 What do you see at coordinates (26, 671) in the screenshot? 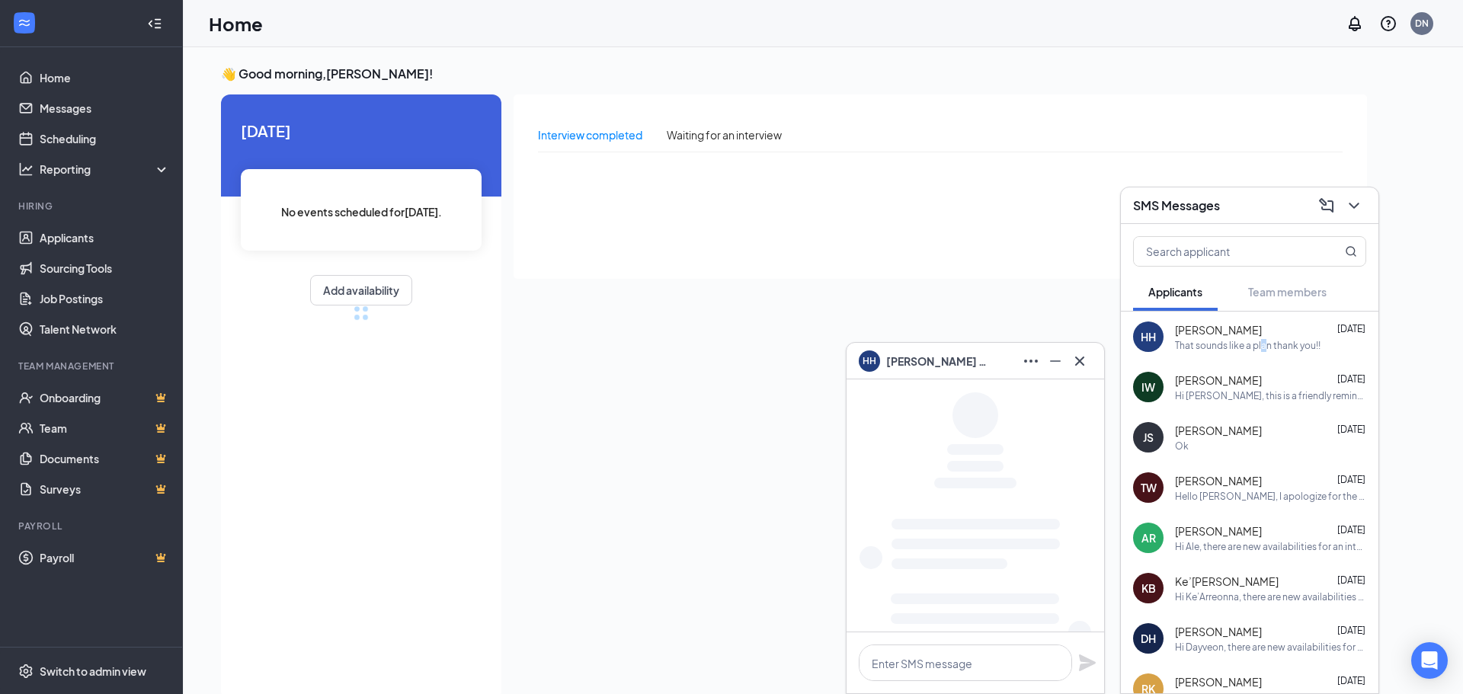
I see `svg: Settings` at bounding box center [26, 671].